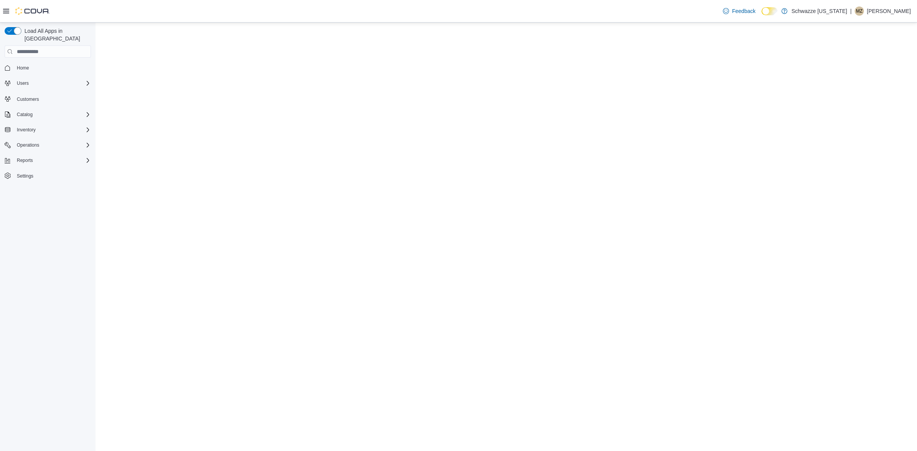 The image size is (917, 451). What do you see at coordinates (48, 68) in the screenshot?
I see `button: Home` at bounding box center [48, 68].